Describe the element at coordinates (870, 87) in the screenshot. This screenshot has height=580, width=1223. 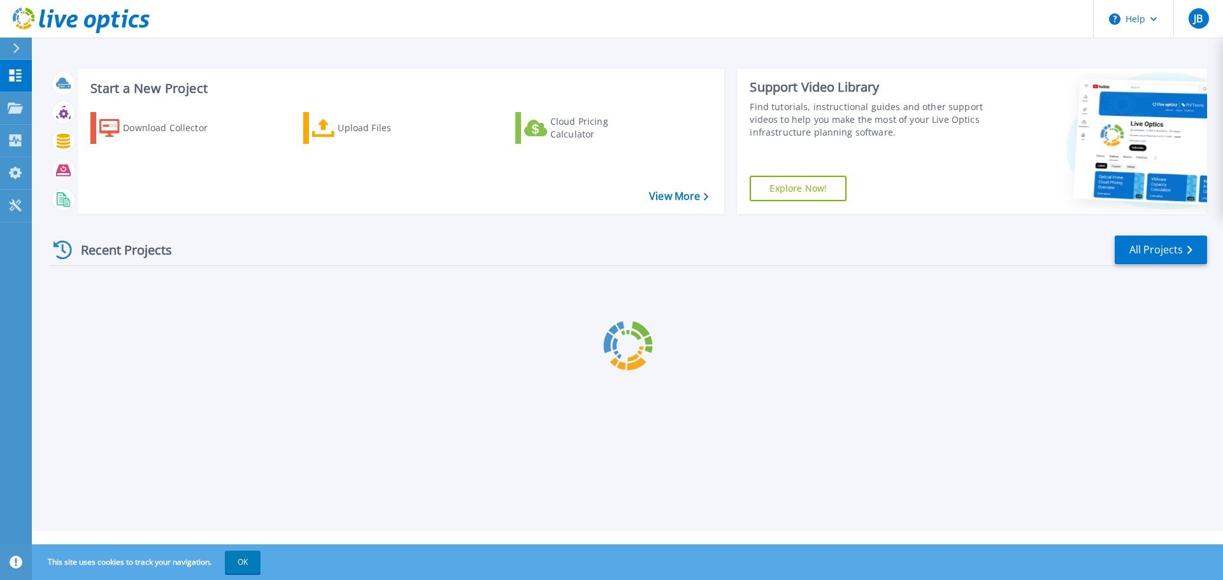
I see `div: Support Video Library` at that location.